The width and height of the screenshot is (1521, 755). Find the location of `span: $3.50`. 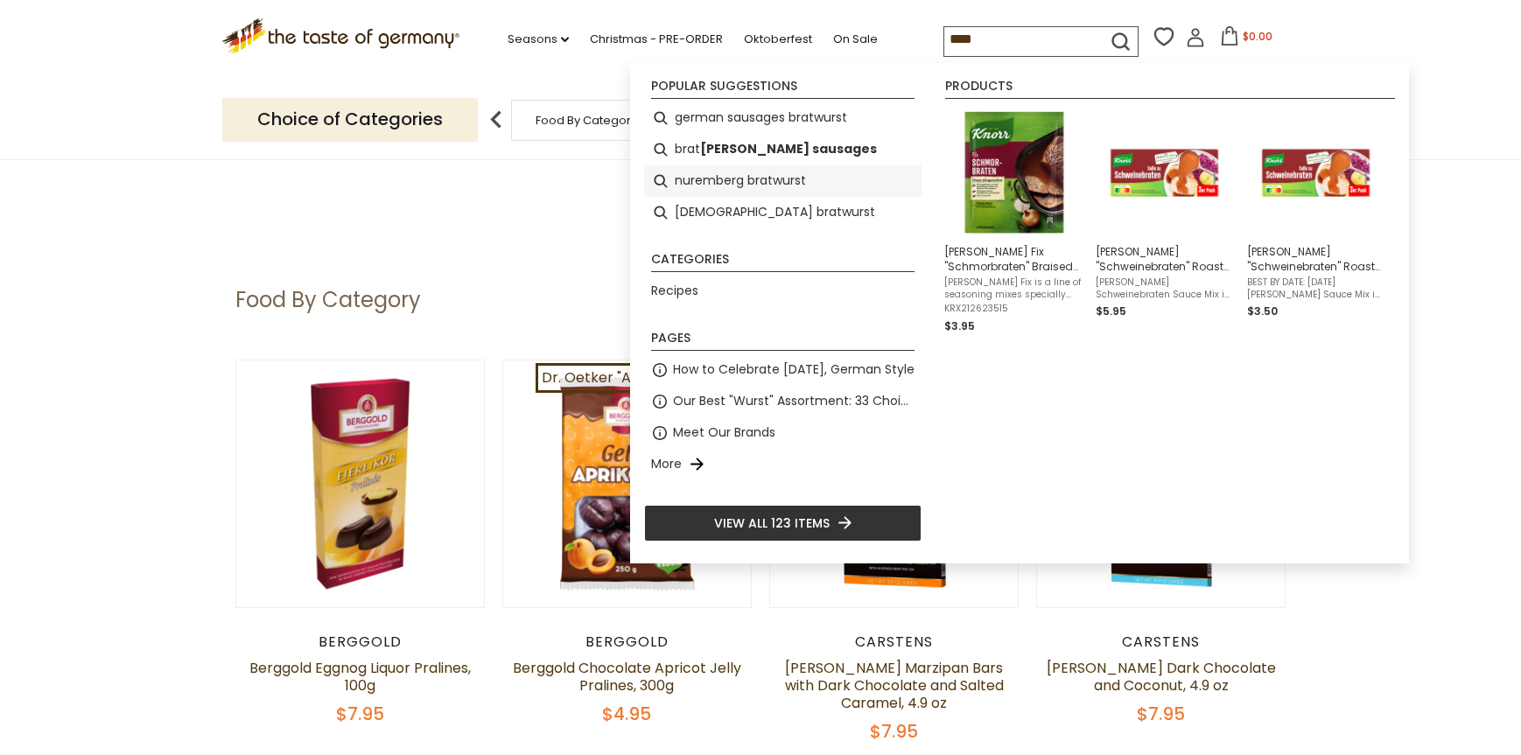

span: $3.50 is located at coordinates (1262, 311).